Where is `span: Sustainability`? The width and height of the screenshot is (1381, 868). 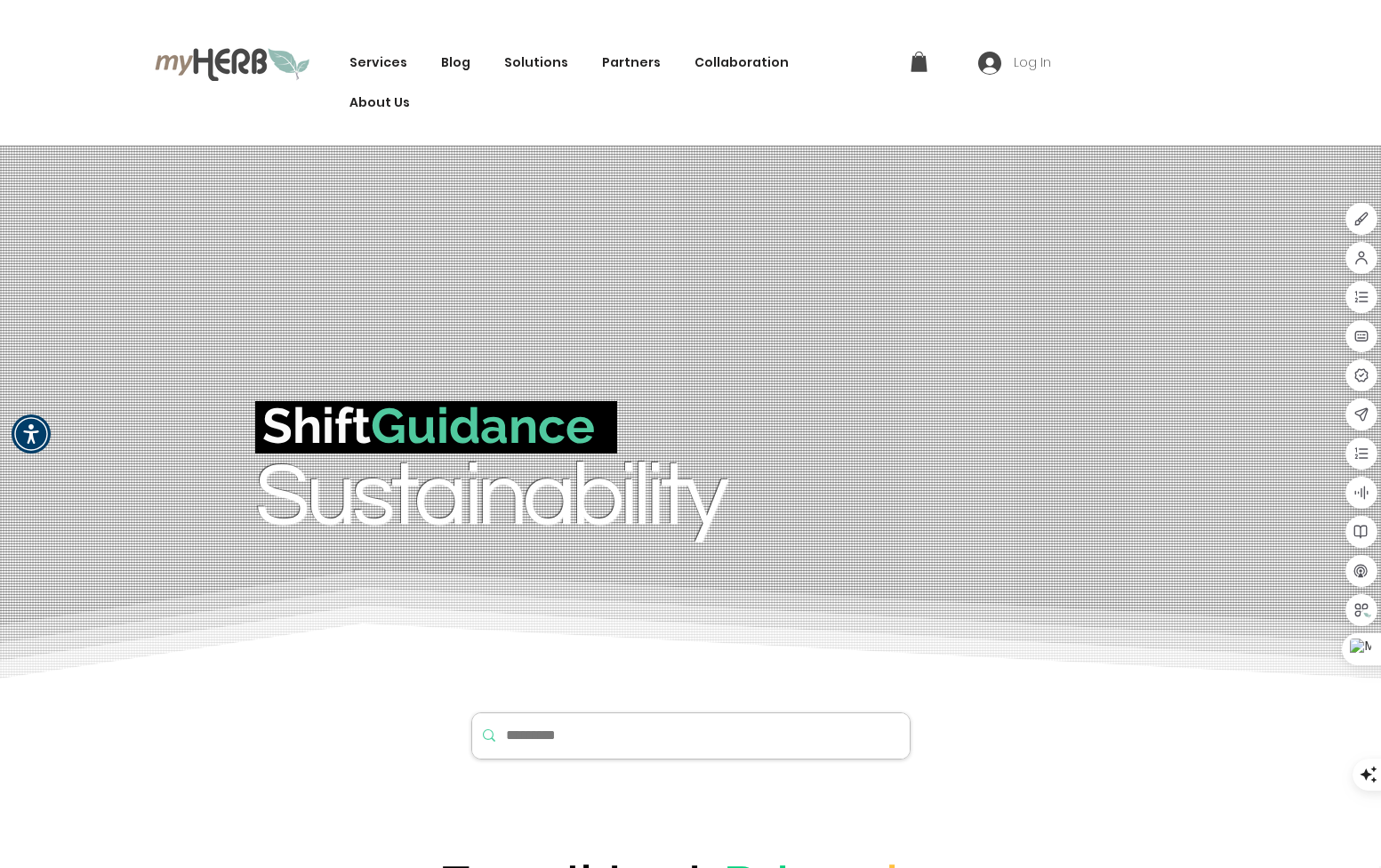 span: Sustainability is located at coordinates (490, 496).